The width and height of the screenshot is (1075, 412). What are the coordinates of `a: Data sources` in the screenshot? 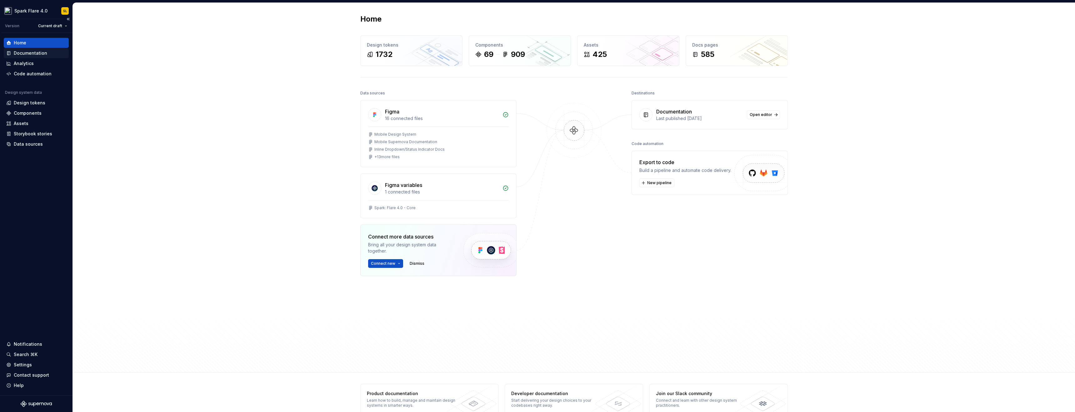 It's located at (36, 144).